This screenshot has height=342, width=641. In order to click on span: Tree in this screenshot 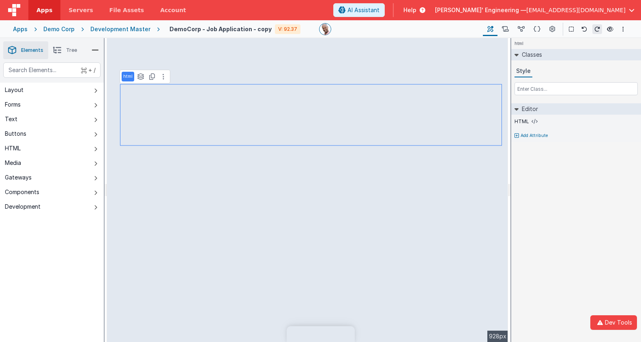, I will do `click(71, 50)`.